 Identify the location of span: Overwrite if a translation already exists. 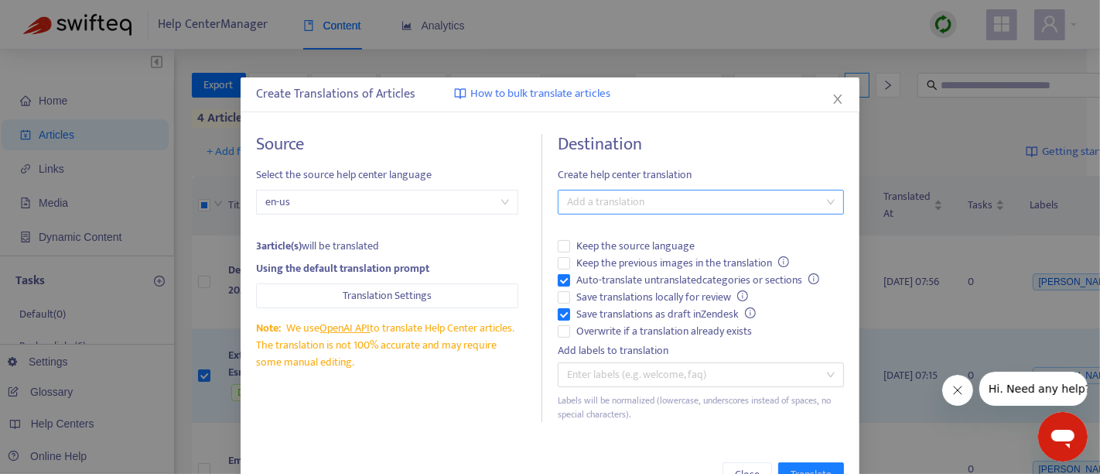
(664, 331).